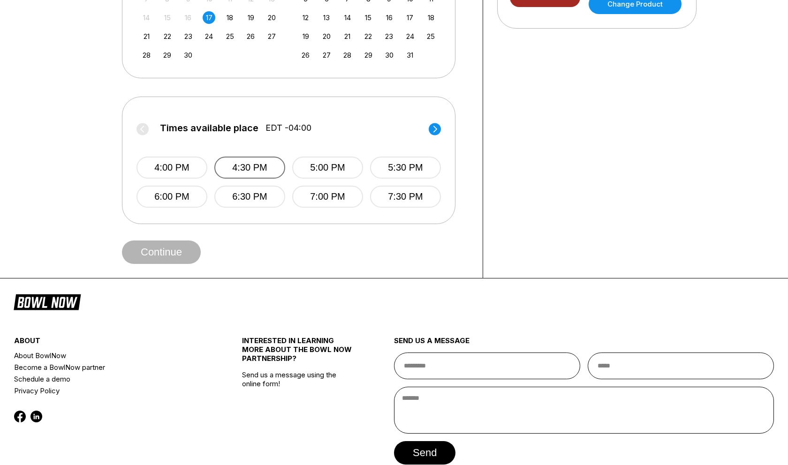  I want to click on div: Choose Saturday, September 20th, 2025, so click(272, 17).